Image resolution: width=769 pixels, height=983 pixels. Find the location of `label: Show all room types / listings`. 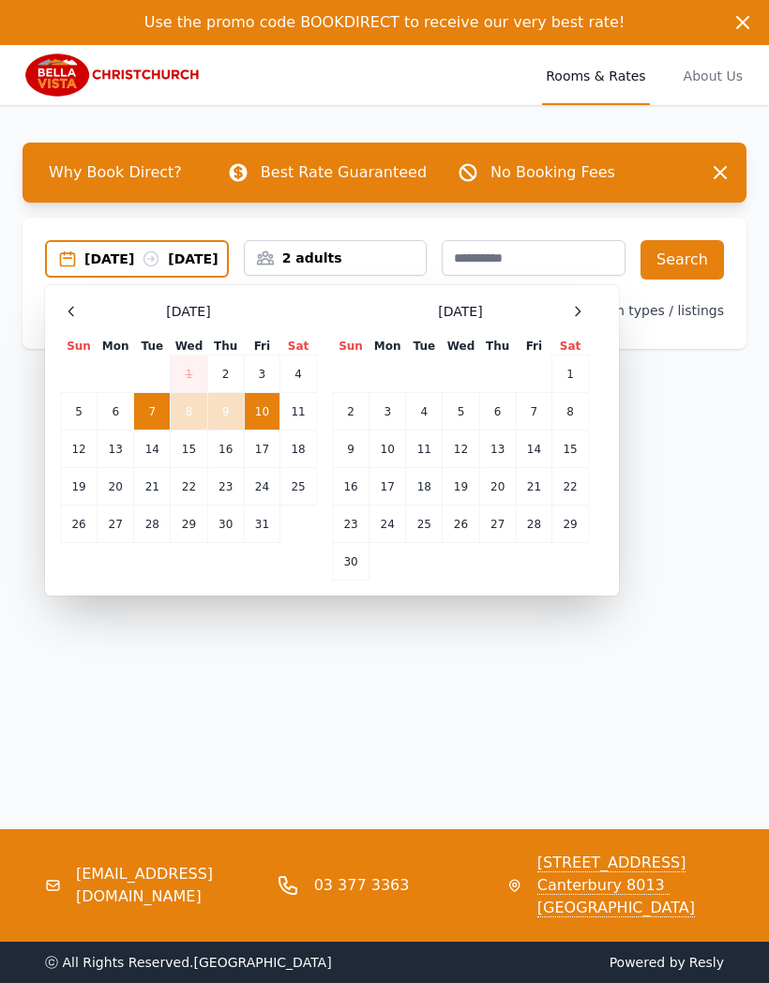

label: Show all room types / listings is located at coordinates (627, 310).